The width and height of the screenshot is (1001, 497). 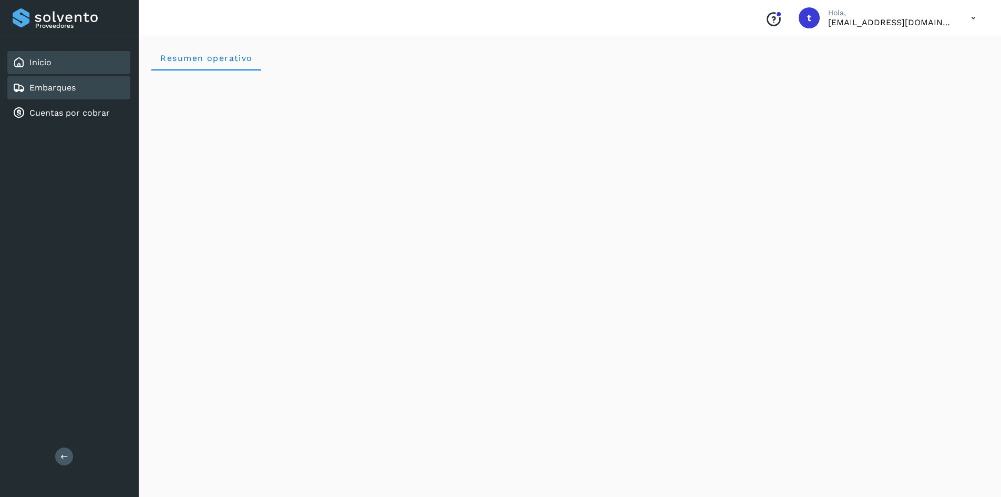 What do you see at coordinates (80, 26) in the screenshot?
I see `p: Proveedores` at bounding box center [80, 26].